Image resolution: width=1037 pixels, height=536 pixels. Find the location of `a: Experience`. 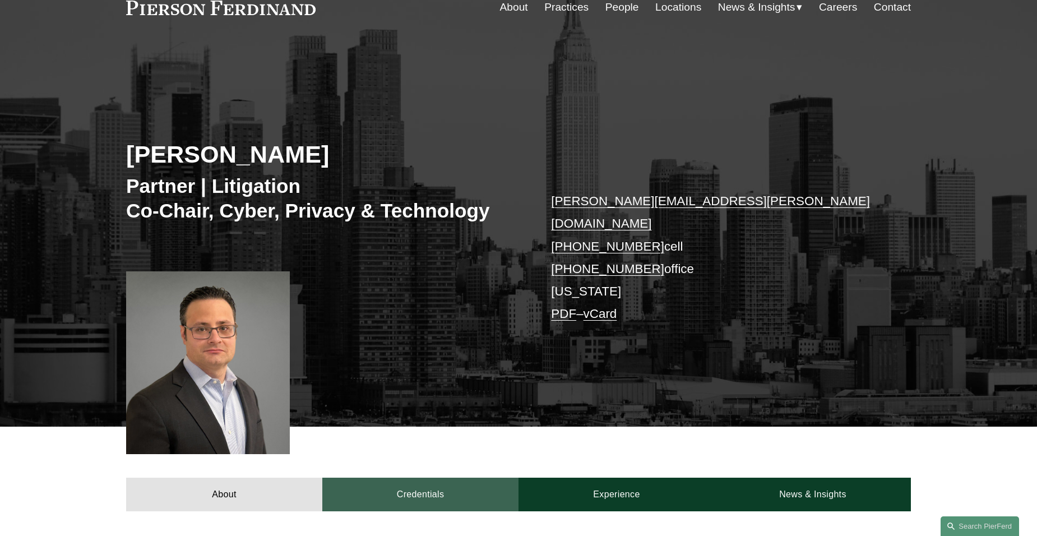

a: Experience is located at coordinates (616, 494).